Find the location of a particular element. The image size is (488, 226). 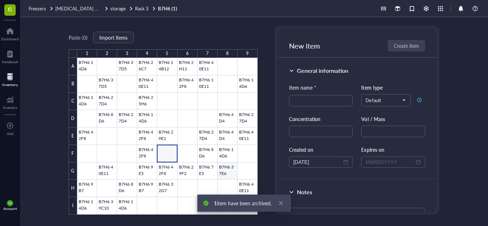

div: 8 is located at coordinates (227, 54).